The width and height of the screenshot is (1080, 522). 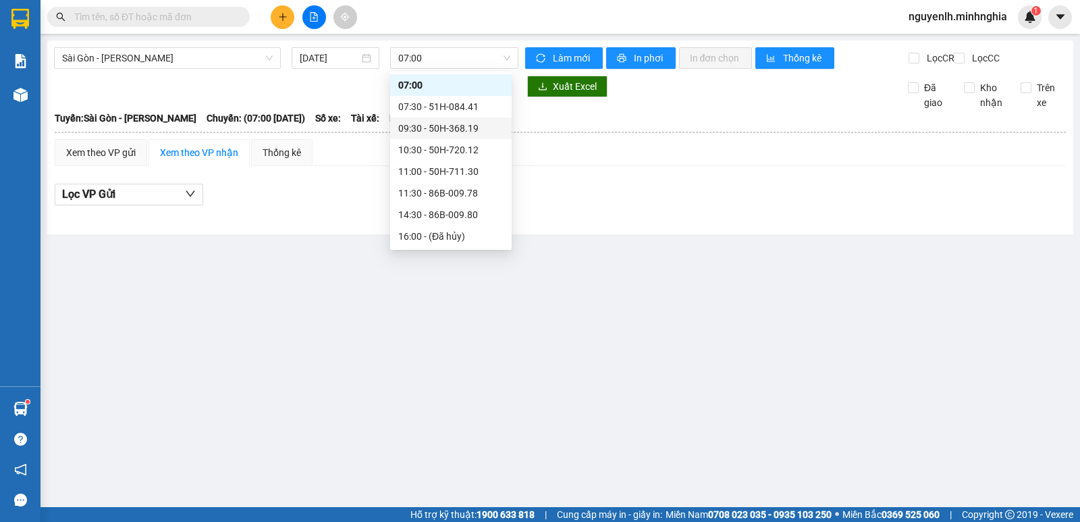 I want to click on strong: 0708 023 035 - 0935 103 250, so click(x=769, y=514).